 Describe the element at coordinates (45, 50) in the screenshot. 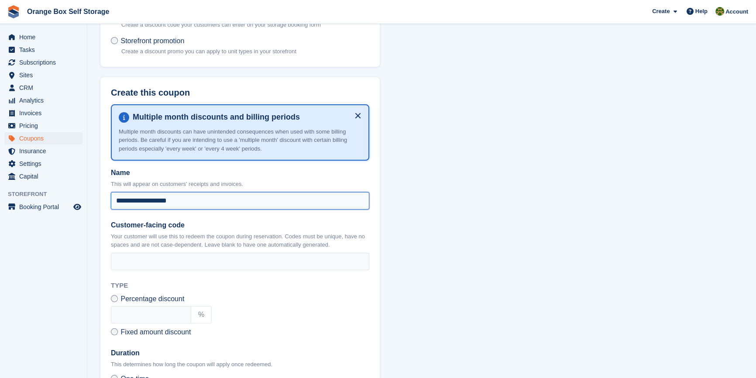

I see `span: Tasks` at that location.